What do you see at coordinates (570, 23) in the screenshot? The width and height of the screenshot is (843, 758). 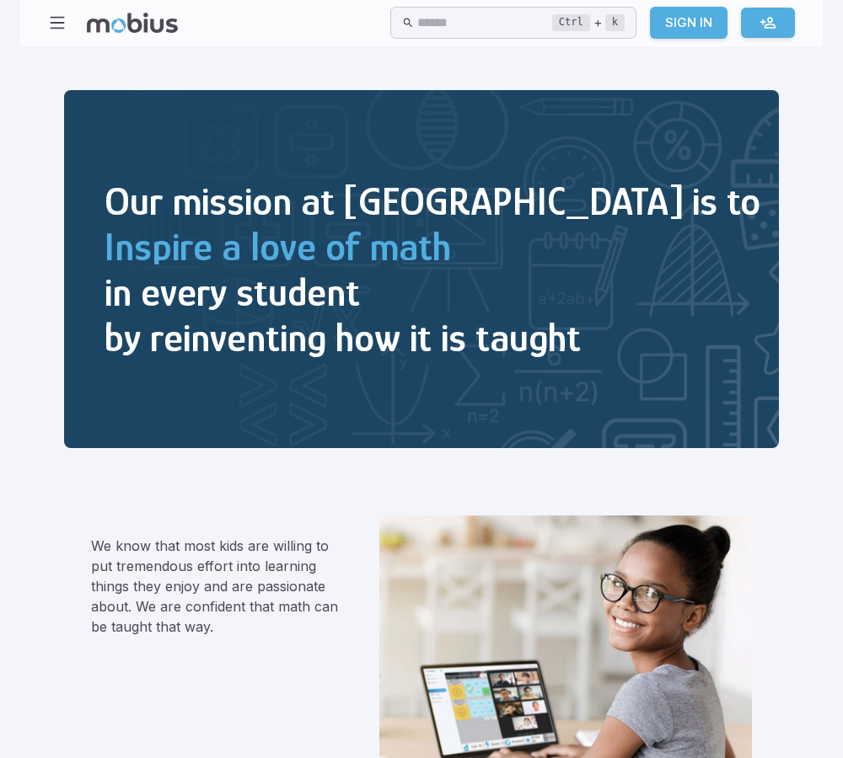 I see `kbd: Ctrl` at bounding box center [570, 23].